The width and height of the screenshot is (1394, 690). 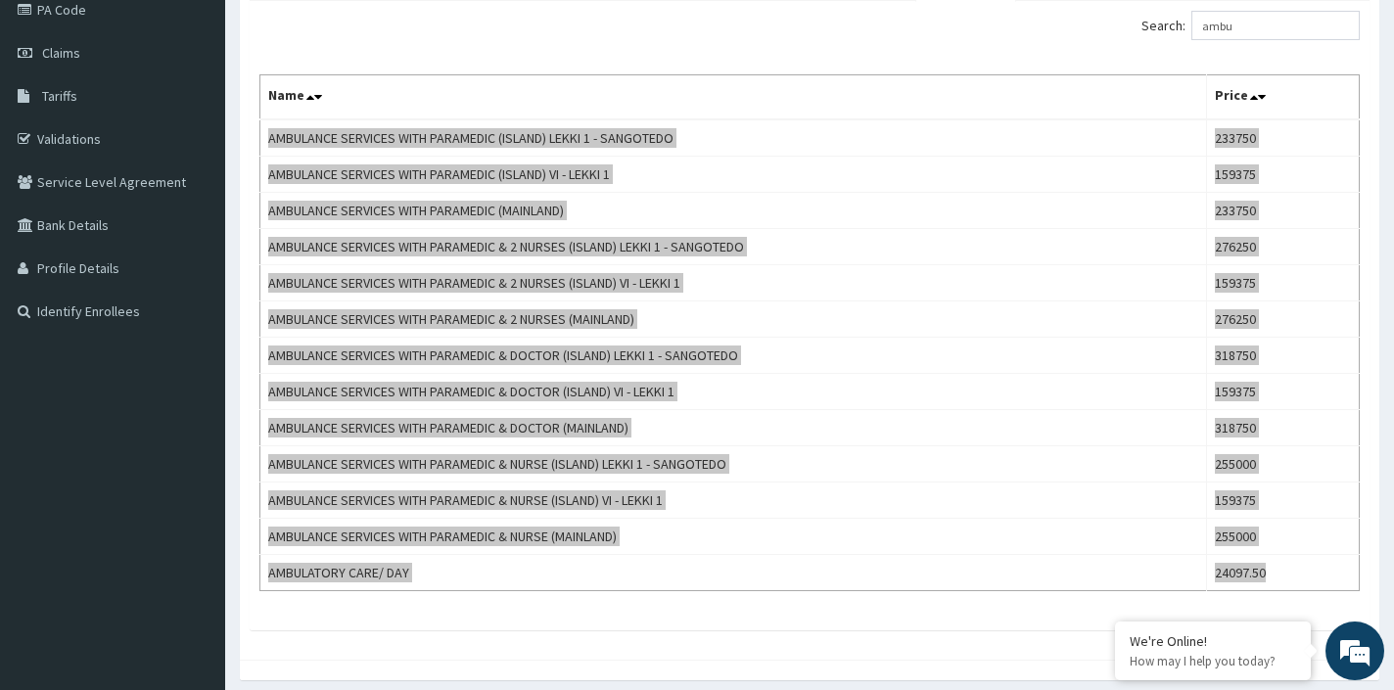 What do you see at coordinates (192, 314) in the screenshot?
I see `span: We're online!` at bounding box center [192, 314].